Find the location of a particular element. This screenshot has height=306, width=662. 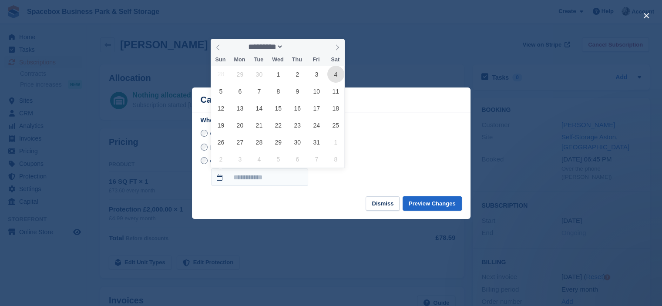

span: October 23, 2025 is located at coordinates (297, 125).